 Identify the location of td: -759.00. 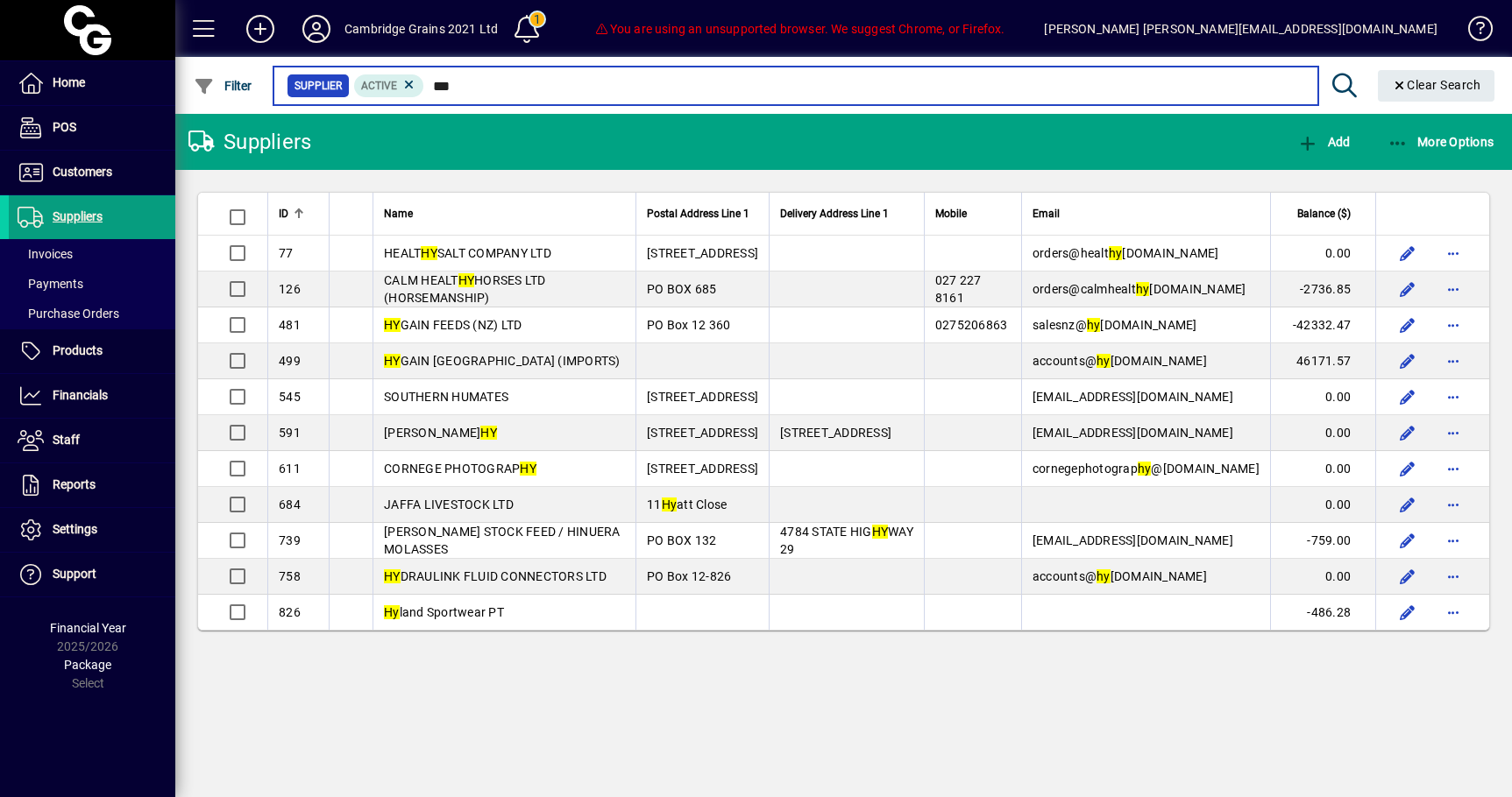
(1323, 541).